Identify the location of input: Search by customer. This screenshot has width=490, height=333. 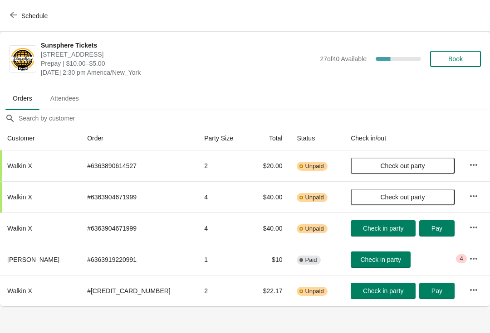
(254, 118).